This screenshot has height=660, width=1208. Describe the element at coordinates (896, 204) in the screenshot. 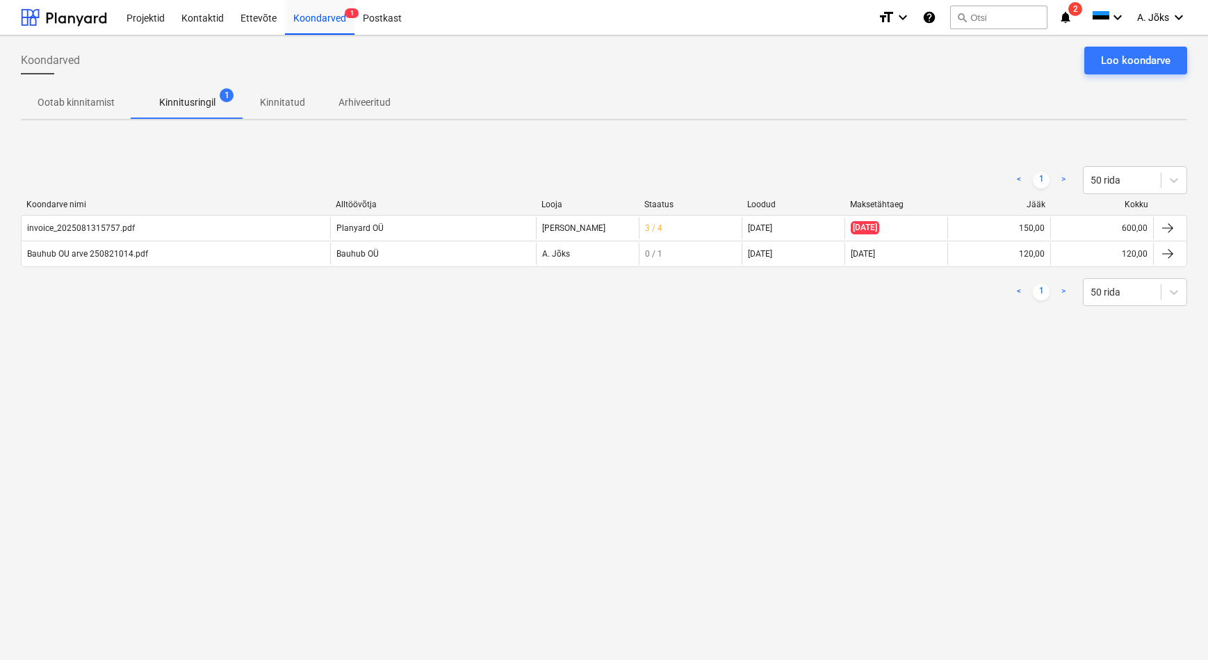

I see `div: Maksetähtaeg` at that location.